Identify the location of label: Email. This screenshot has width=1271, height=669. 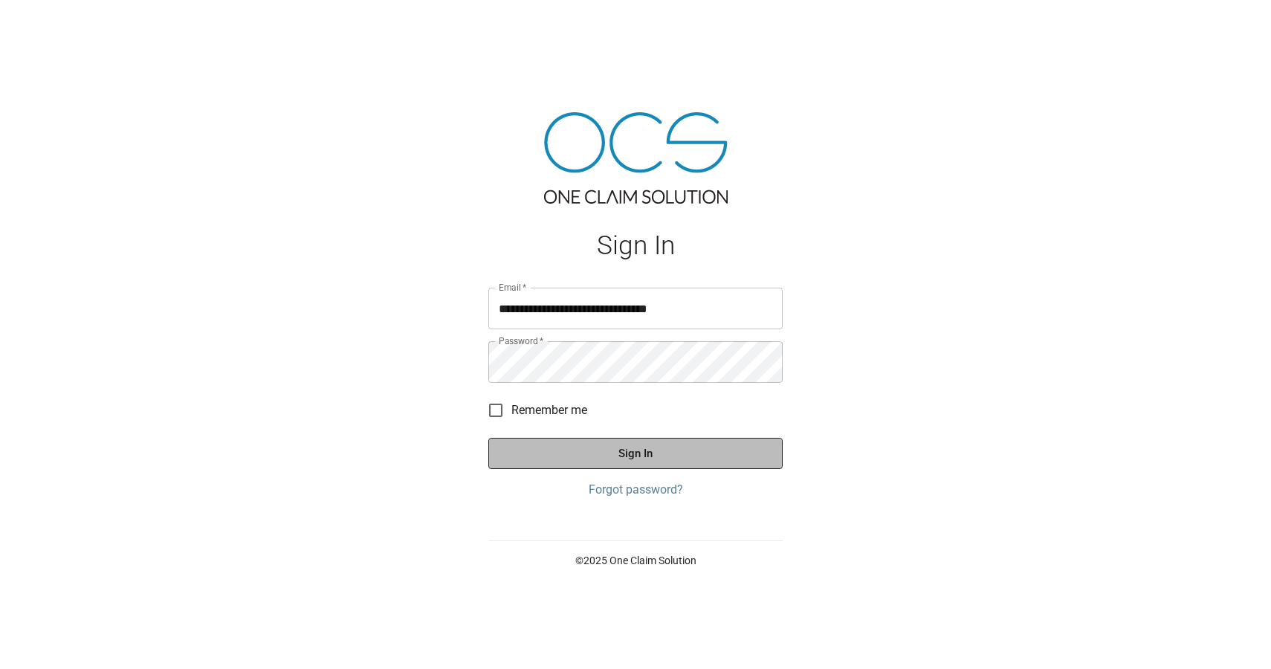
(513, 287).